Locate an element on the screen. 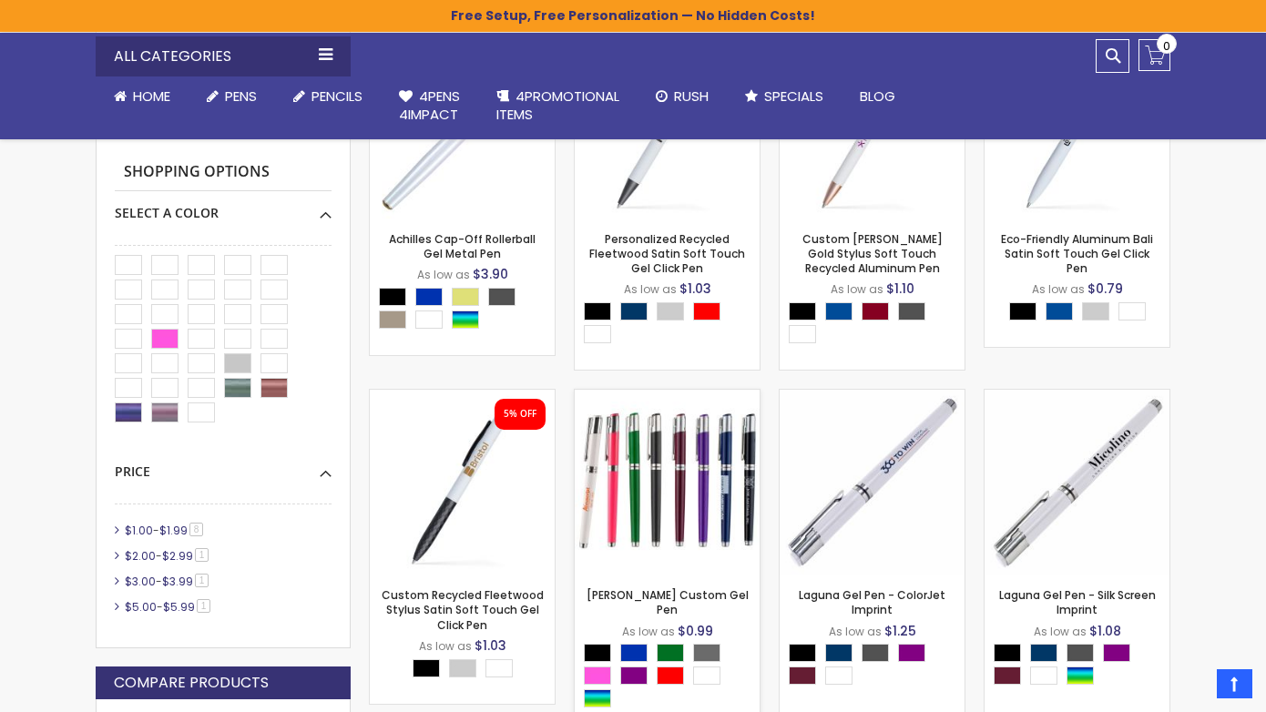 The width and height of the screenshot is (1266, 712). span: 4Pens 4impact is located at coordinates (429, 105).